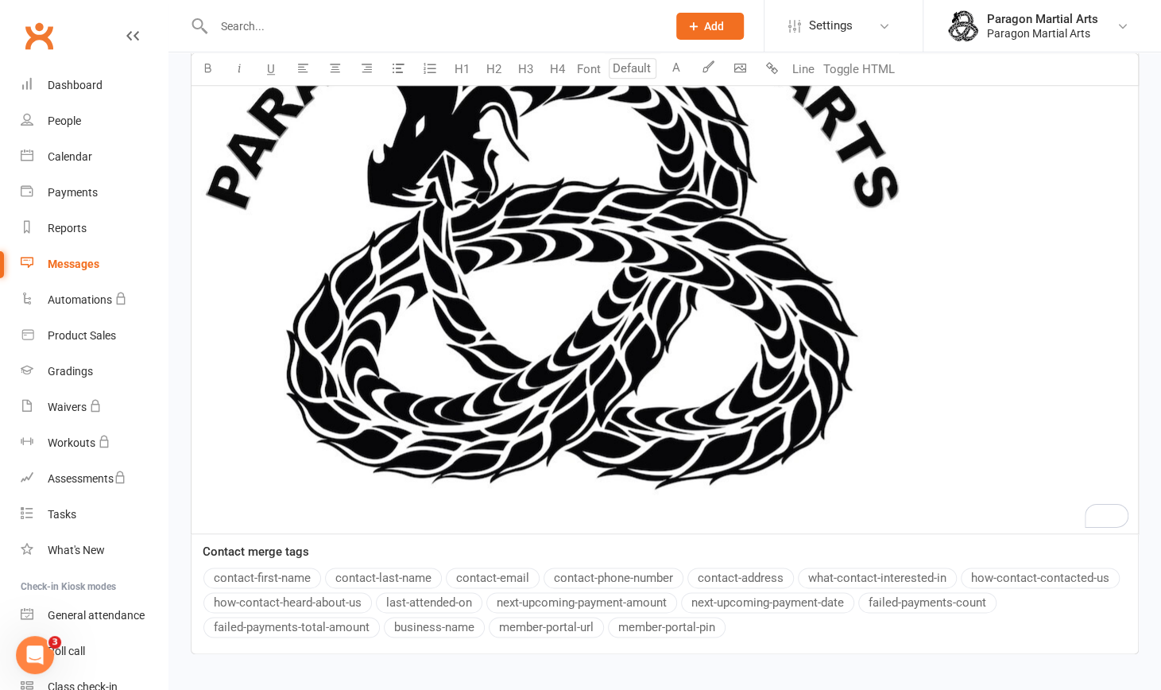  What do you see at coordinates (82, 335) in the screenshot?
I see `div: Product Sales` at bounding box center [82, 335].